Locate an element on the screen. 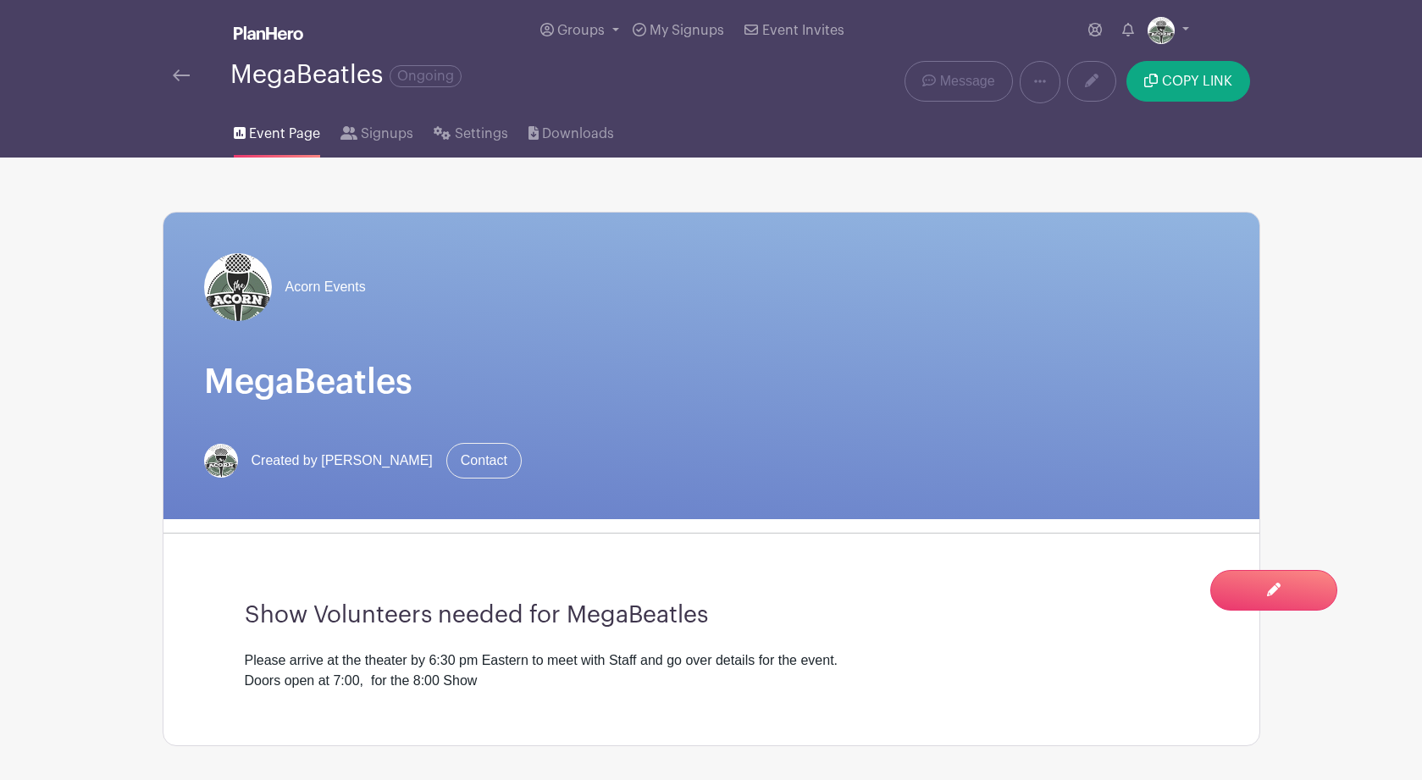  a: Contact is located at coordinates (484, 461).